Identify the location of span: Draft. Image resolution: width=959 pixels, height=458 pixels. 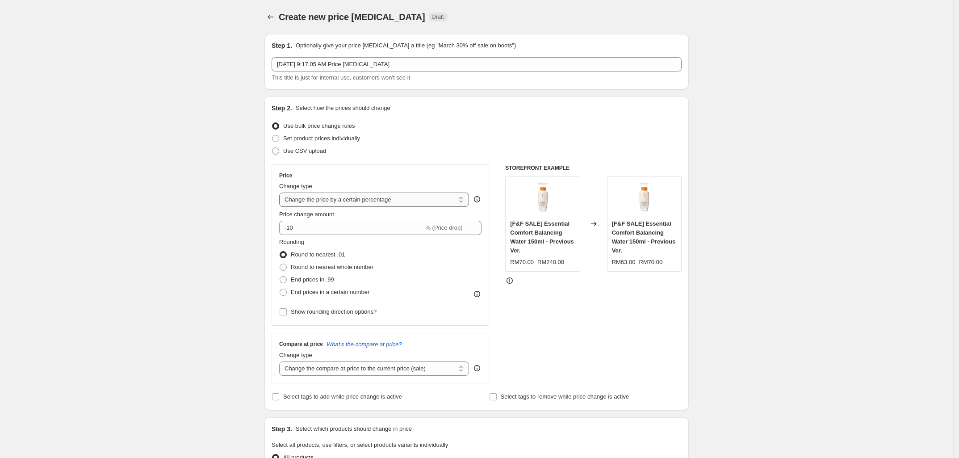
(438, 17).